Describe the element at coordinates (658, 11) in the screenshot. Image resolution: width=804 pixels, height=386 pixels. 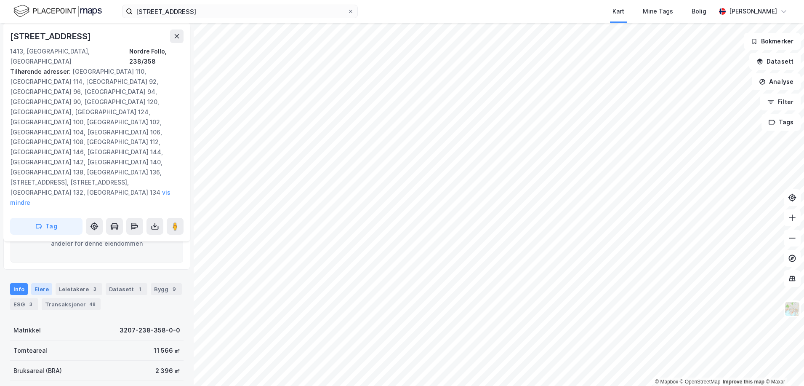
I see `div: Mine Tags` at that location.